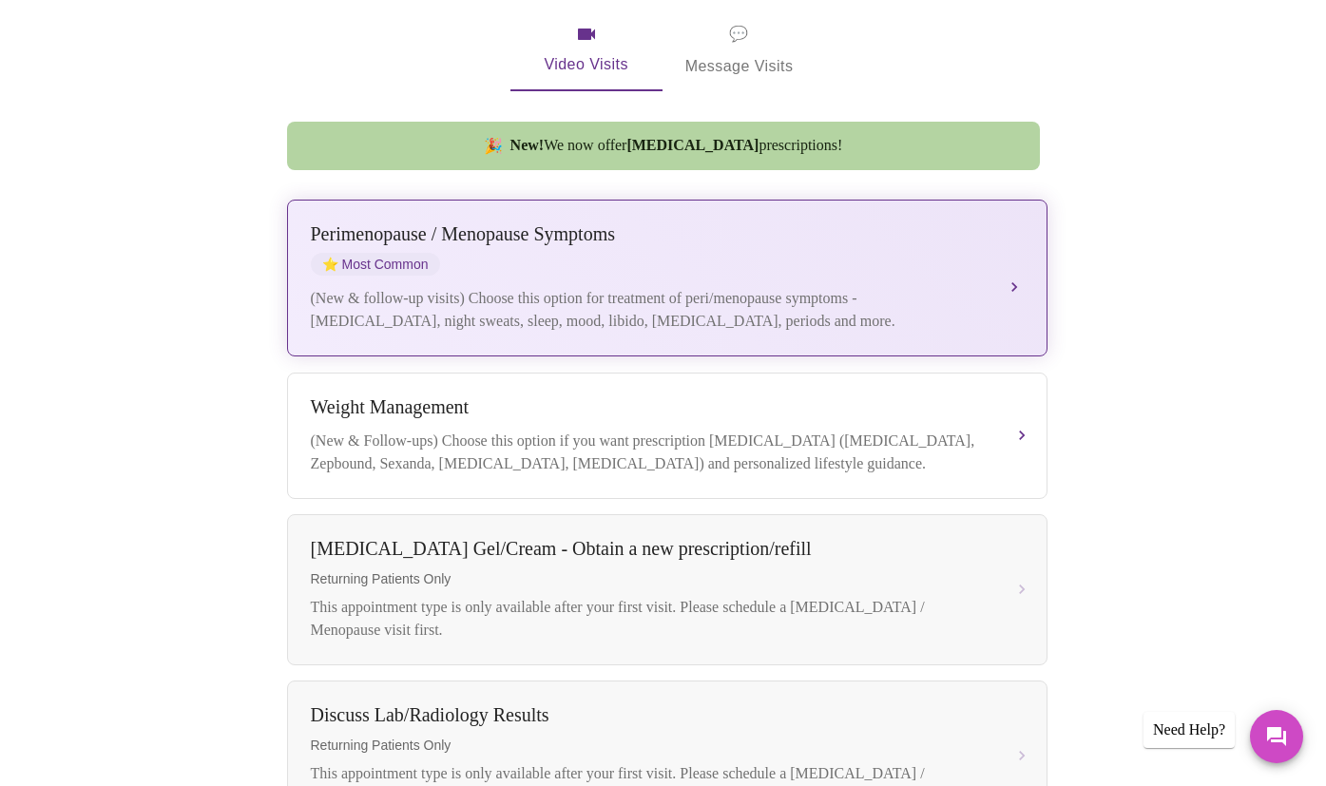  Describe the element at coordinates (1189, 730) in the screenshot. I see `div: Need Help?` at that location.